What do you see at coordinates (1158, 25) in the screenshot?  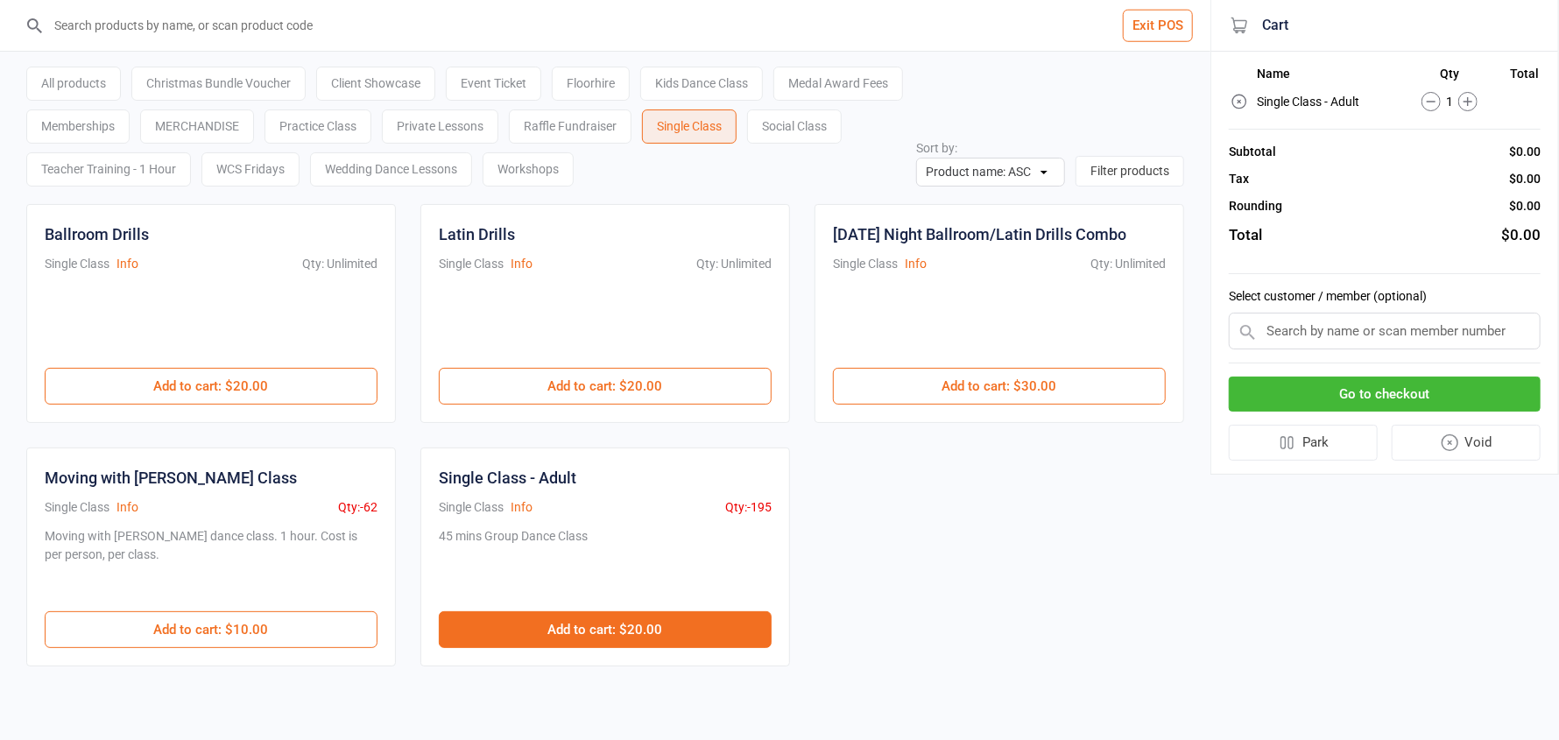 I see `button: Exit POS` at bounding box center [1158, 25].